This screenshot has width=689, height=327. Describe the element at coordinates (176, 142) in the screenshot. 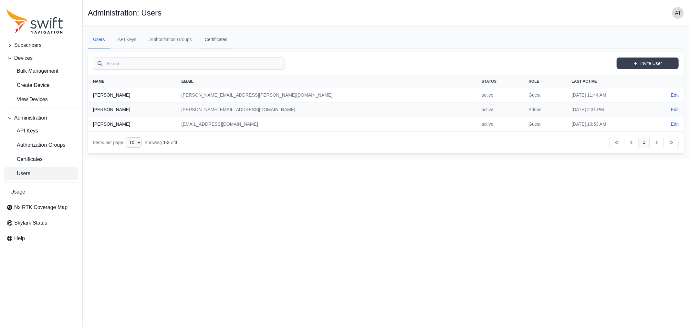

I see `span: 3` at that location.